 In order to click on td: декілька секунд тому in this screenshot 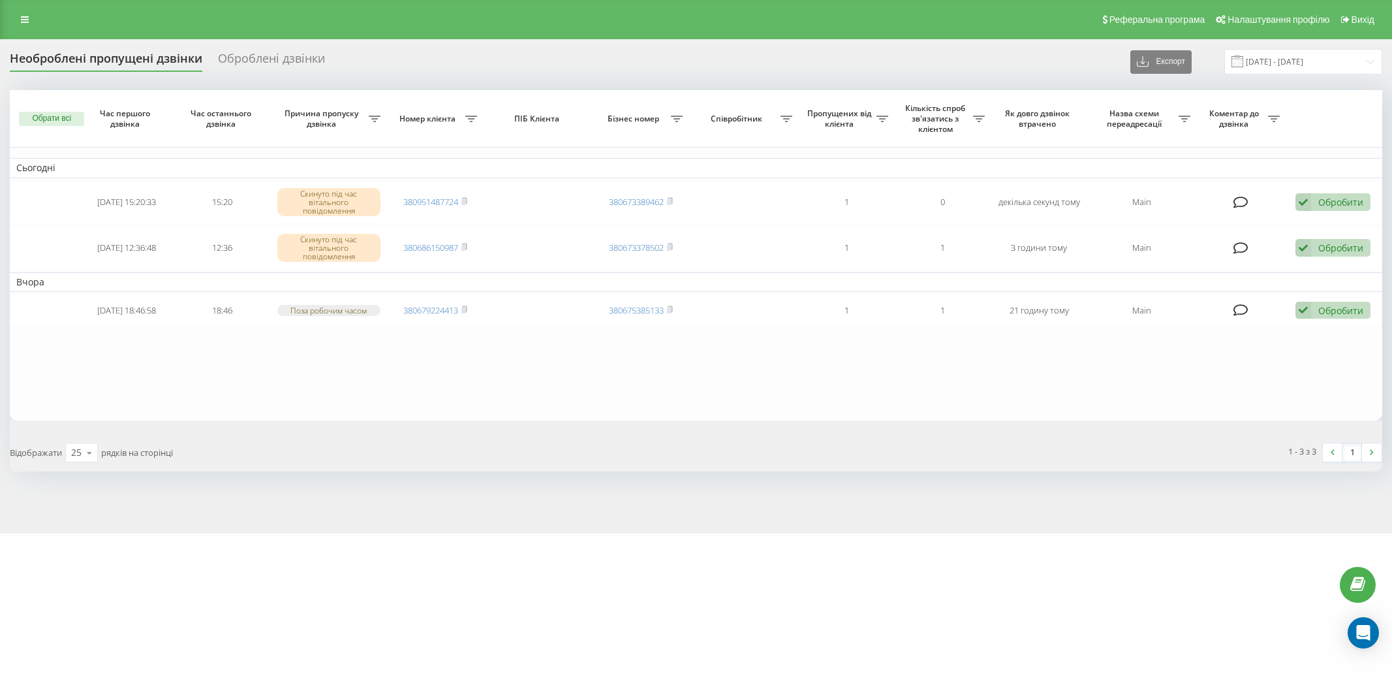, I will do `click(1039, 202)`.